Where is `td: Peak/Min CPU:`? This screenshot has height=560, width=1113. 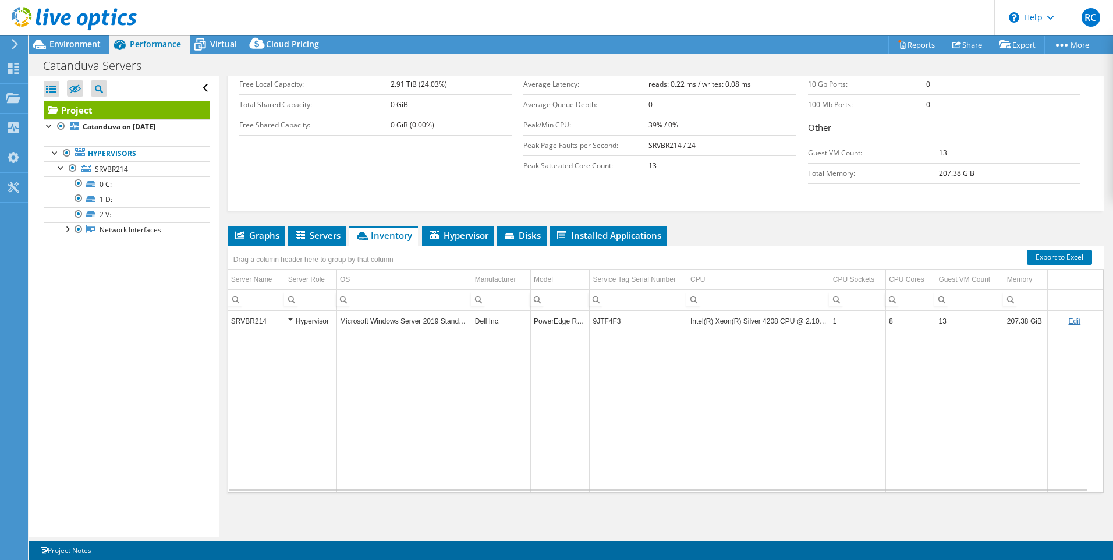
td: Peak/Min CPU: is located at coordinates (586, 125).